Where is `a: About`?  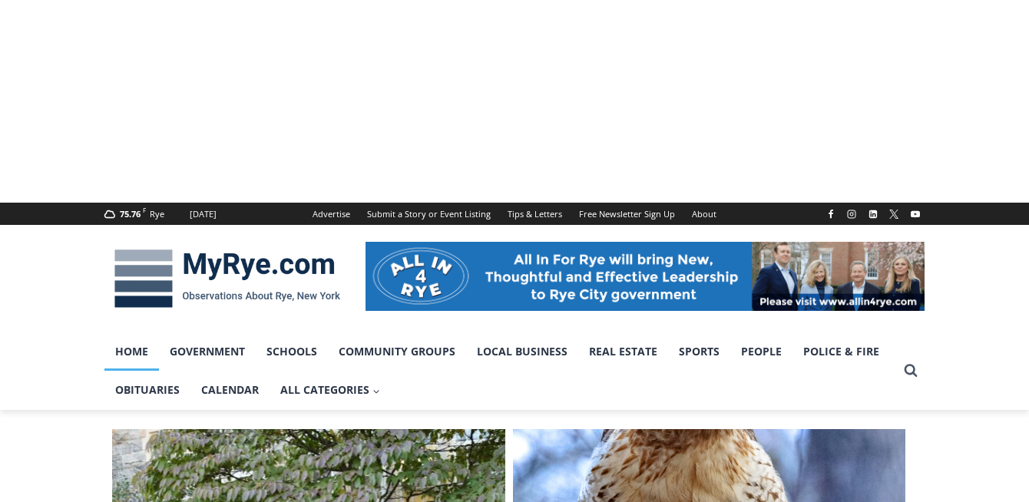 a: About is located at coordinates (704, 214).